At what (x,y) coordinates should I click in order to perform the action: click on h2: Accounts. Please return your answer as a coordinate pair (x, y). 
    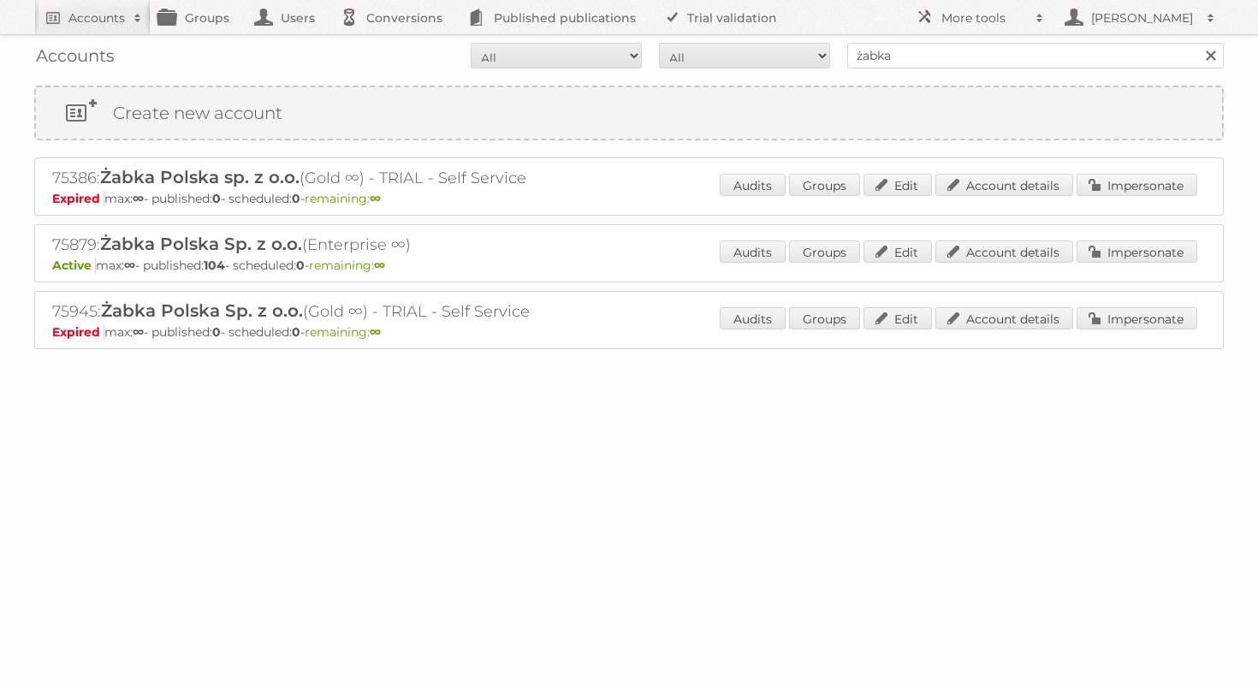
    Looking at the image, I should click on (97, 18).